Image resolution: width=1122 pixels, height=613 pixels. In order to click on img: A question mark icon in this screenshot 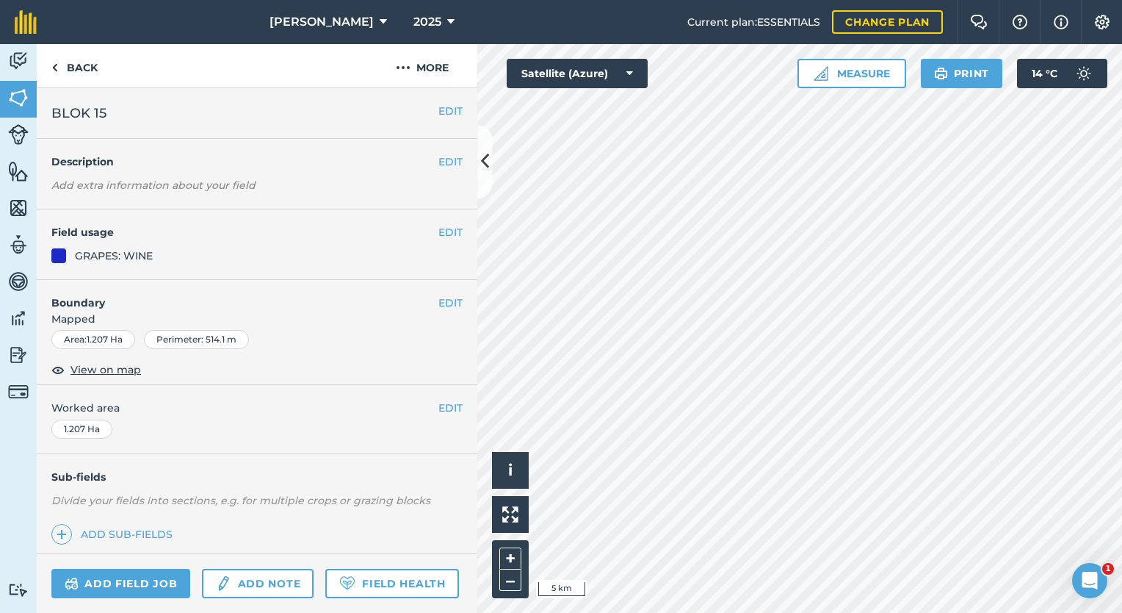, I will do `click(1020, 22)`.